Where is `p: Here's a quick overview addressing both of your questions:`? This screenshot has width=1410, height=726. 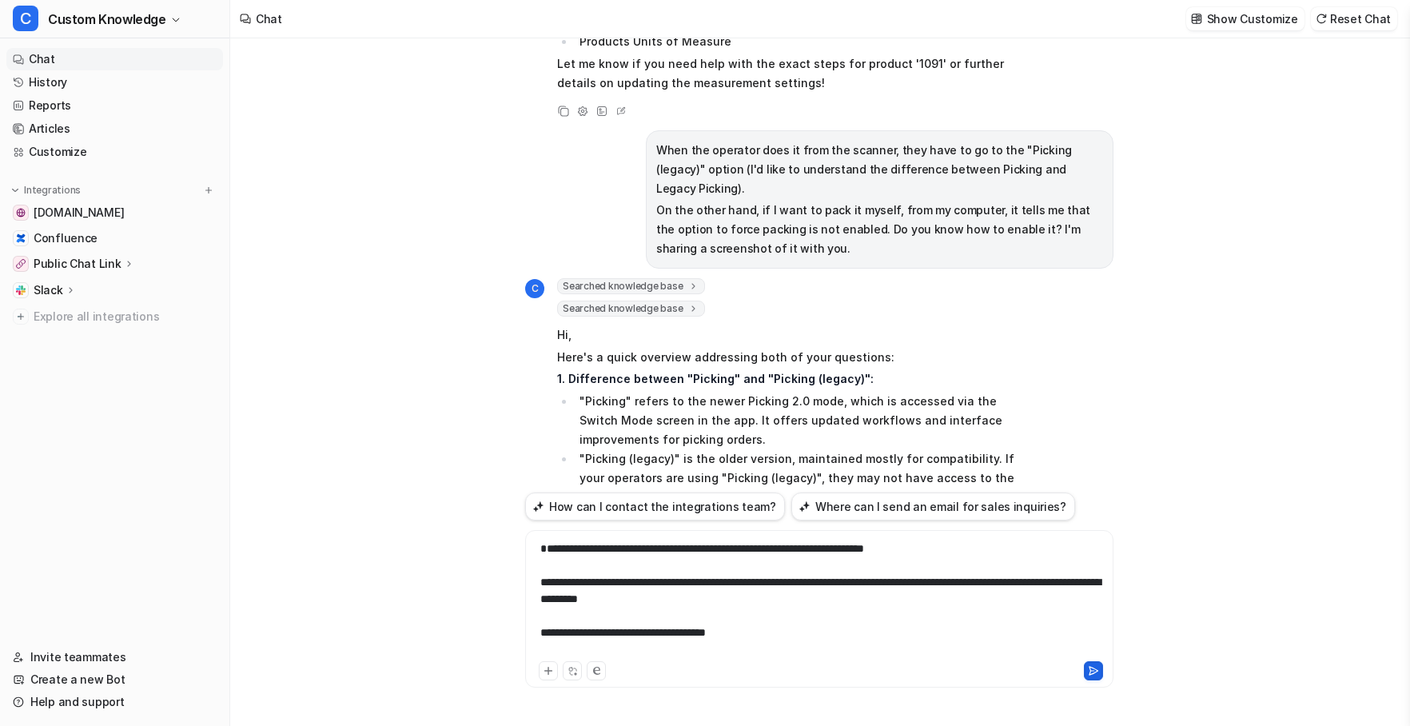
p: Here's a quick overview addressing both of your questions: is located at coordinates (791, 357).